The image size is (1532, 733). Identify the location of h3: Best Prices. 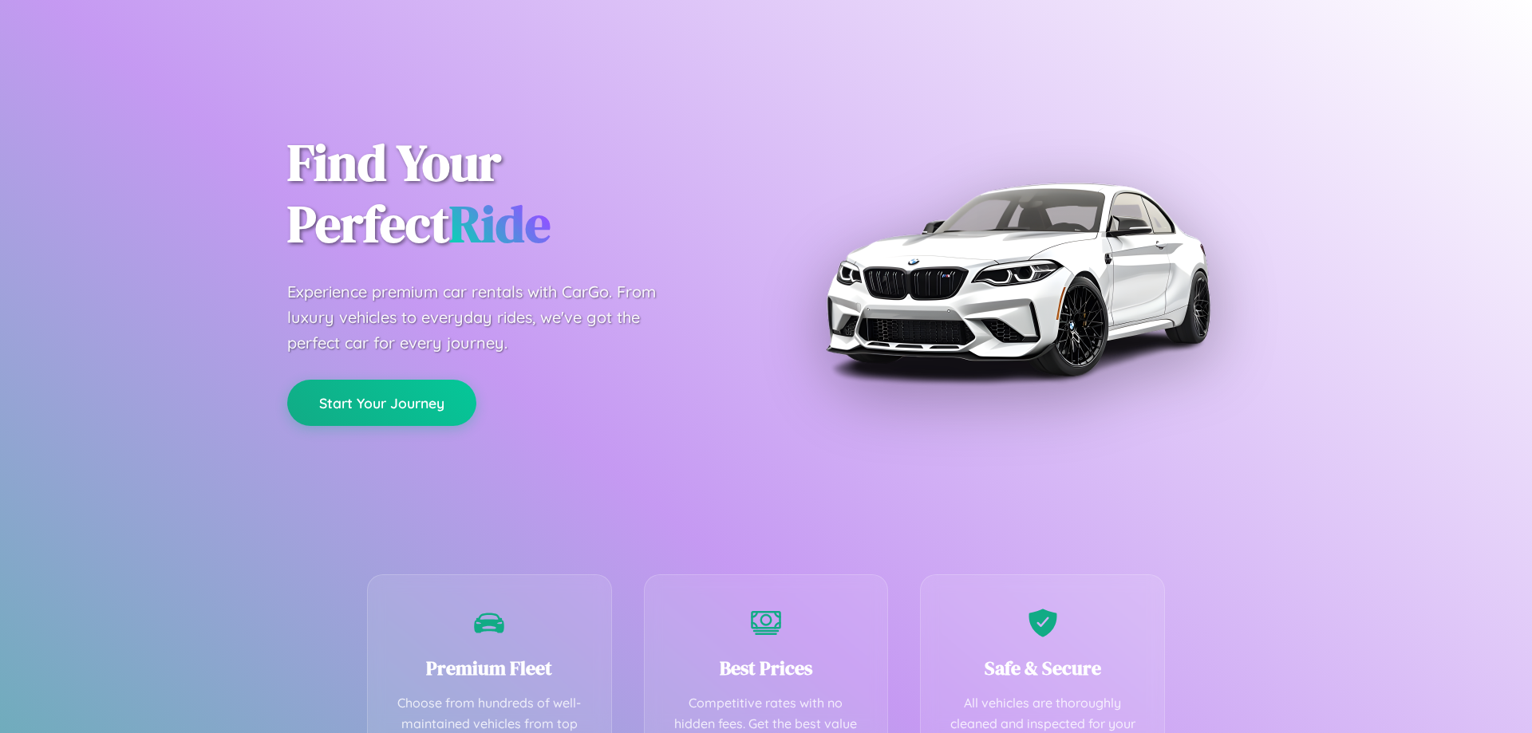
(766, 668).